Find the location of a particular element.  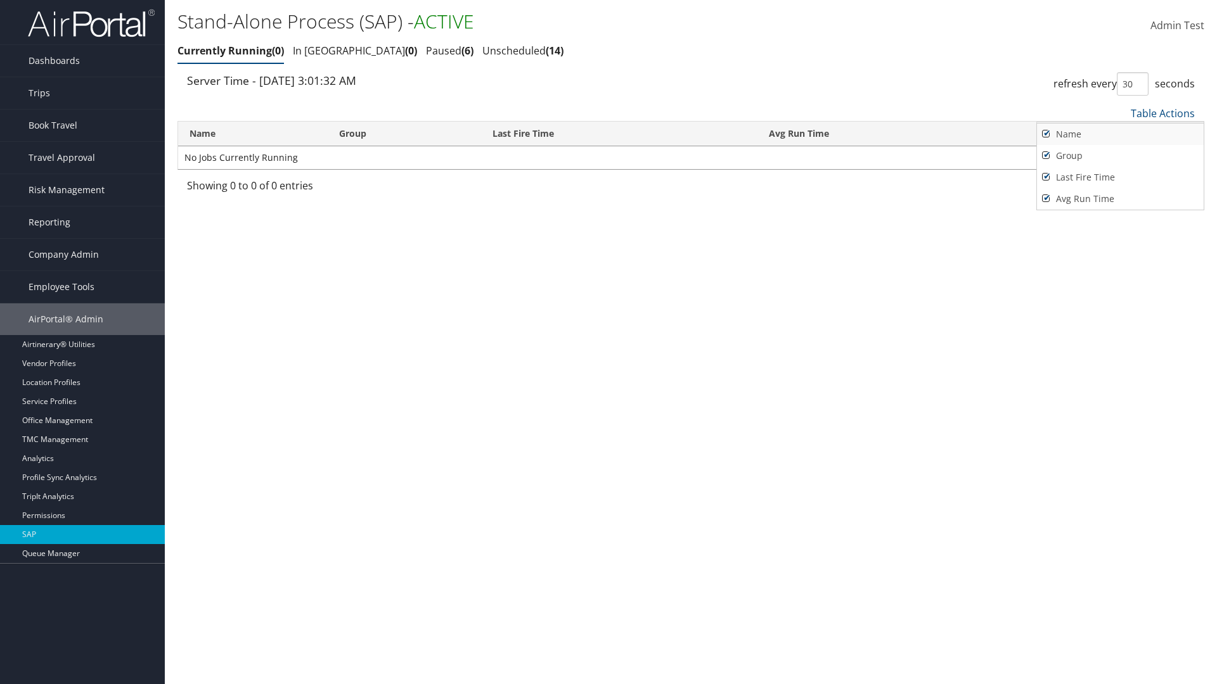

span: Employee Tools is located at coordinates (61, 287).